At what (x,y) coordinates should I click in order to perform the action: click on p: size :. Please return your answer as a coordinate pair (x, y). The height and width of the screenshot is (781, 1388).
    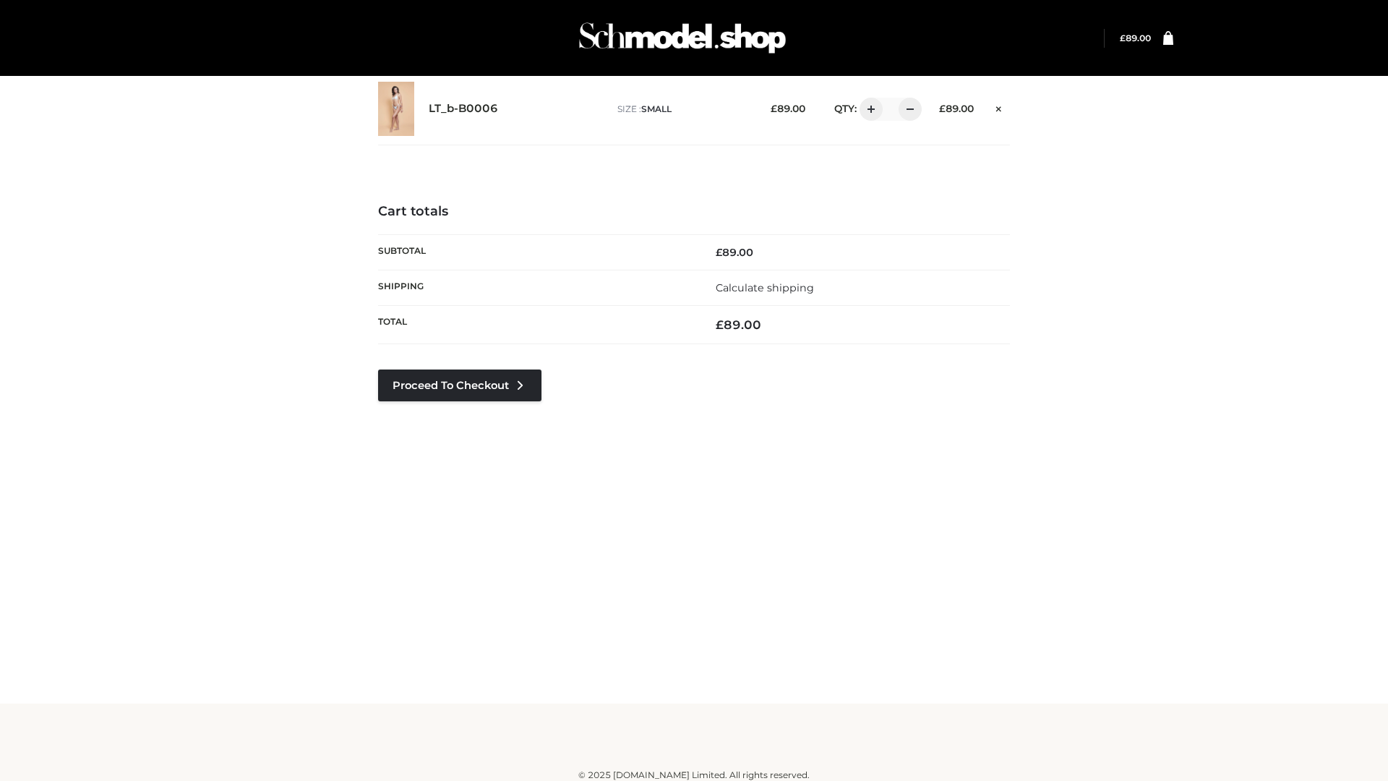
    Looking at the image, I should click on (682, 109).